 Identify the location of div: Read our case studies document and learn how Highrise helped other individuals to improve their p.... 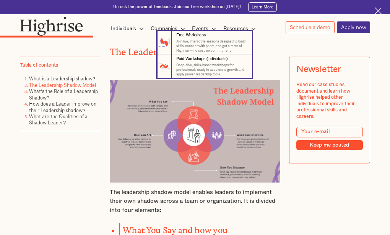
(329, 101).